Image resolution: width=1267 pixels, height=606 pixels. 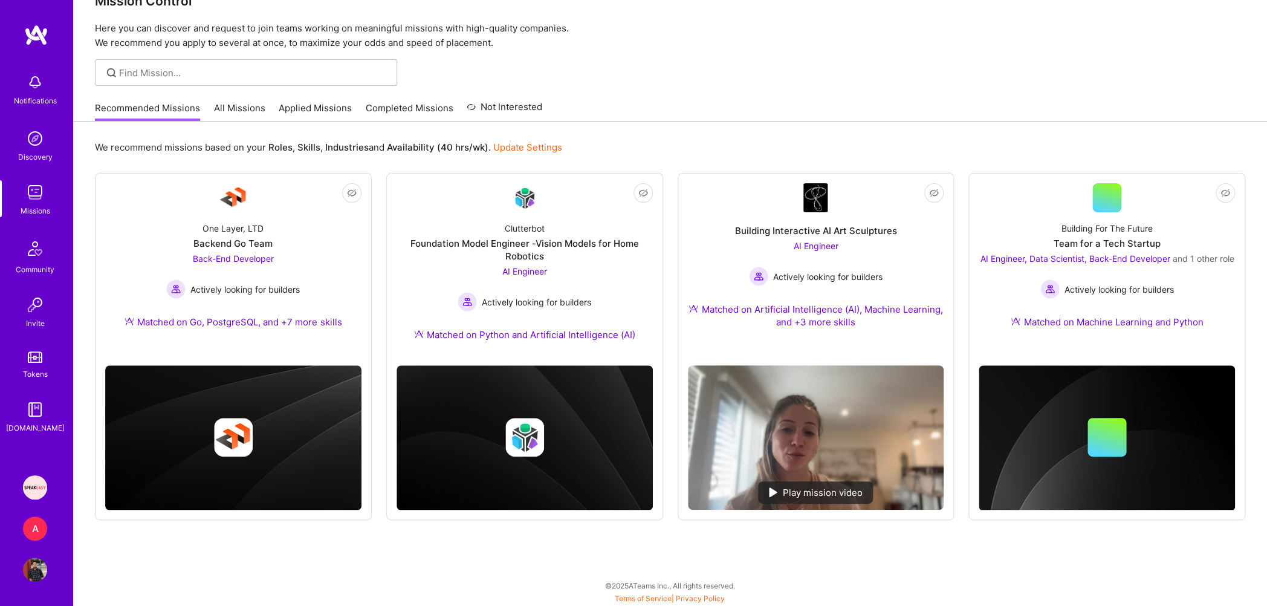 What do you see at coordinates (1107, 322) in the screenshot?
I see `div: Matched on Machine Learning and Python` at bounding box center [1107, 322].